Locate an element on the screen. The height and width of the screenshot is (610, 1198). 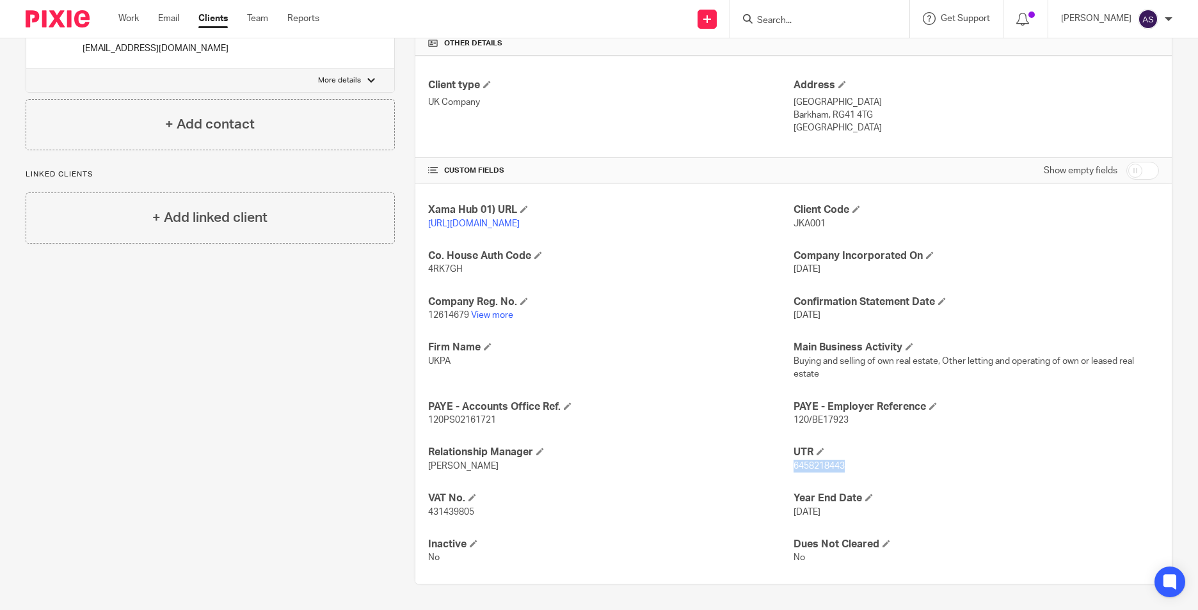
h4: Confirmation Statement Date is located at coordinates (976, 302).